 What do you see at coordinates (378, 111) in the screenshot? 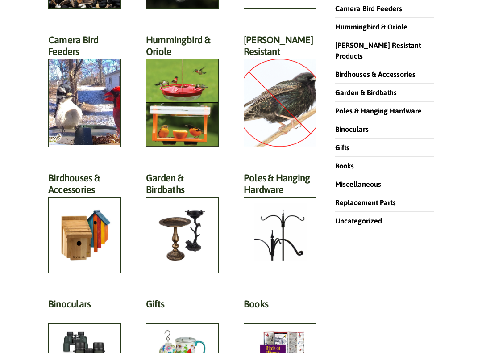
I see `a: Poles & Hanging Hardware` at bounding box center [378, 111].